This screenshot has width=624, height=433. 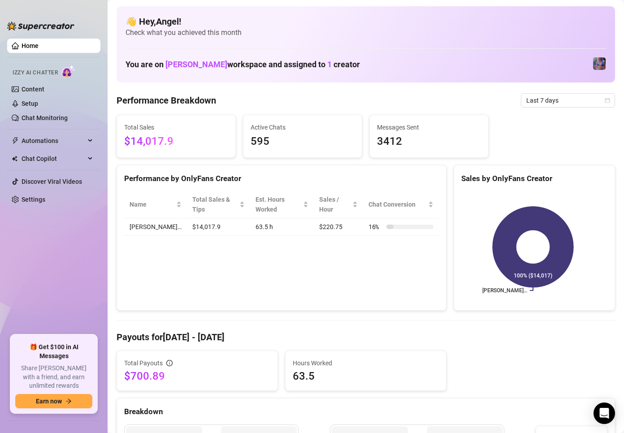 What do you see at coordinates (282, 227) in the screenshot?
I see `td: 63.5 h` at bounding box center [282, 227].